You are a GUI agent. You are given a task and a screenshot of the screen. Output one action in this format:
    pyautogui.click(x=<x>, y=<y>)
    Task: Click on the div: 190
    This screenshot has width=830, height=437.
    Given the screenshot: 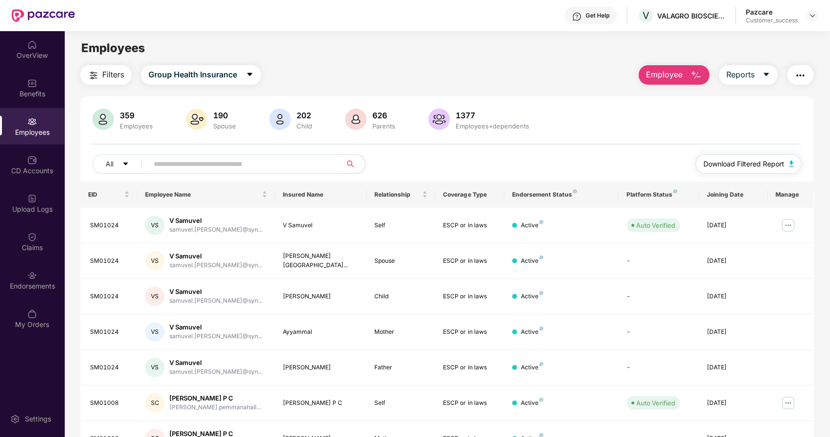 What is the action you would take?
    pyautogui.click(x=224, y=115)
    